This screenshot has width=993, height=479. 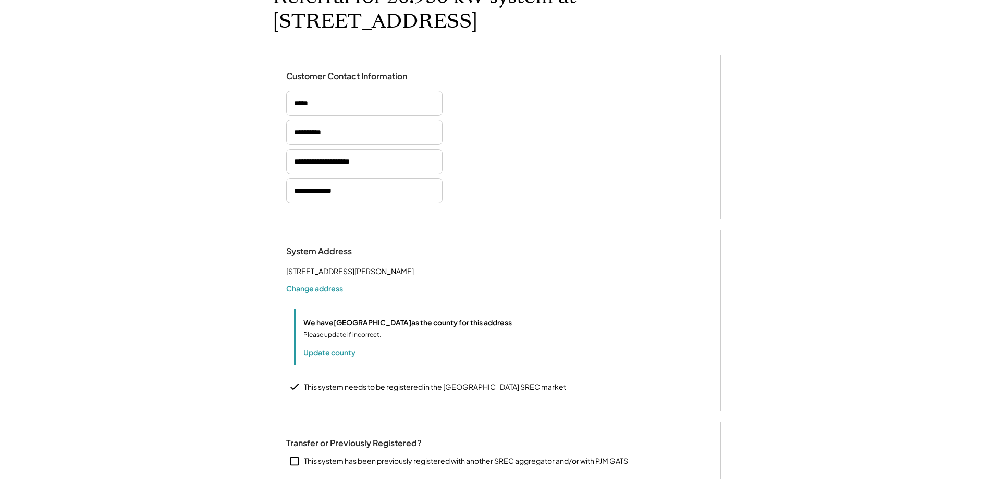 What do you see at coordinates (466, 461) in the screenshot?
I see `div: This system has been previously registered with another SREC aggregator and/or with PJM GATS` at bounding box center [466, 461].